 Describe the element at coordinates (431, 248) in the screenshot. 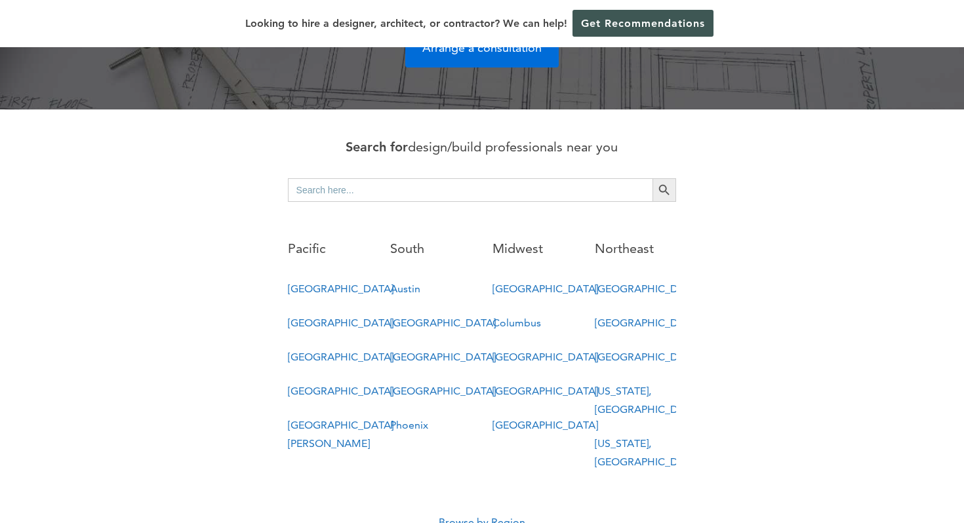

I see `p: South` at that location.